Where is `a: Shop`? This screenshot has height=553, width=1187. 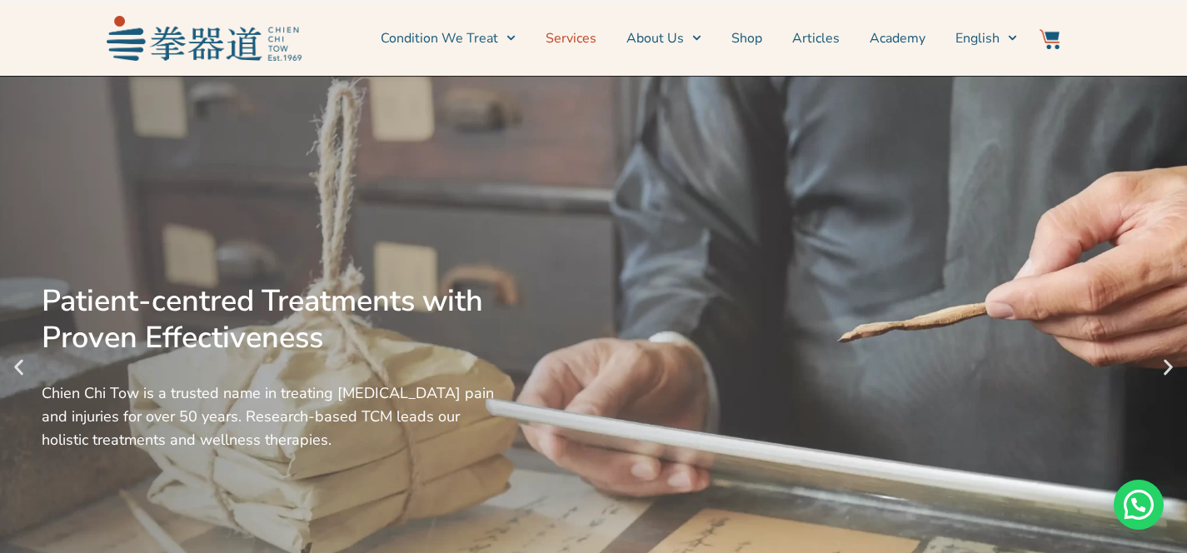 a: Shop is located at coordinates (746, 38).